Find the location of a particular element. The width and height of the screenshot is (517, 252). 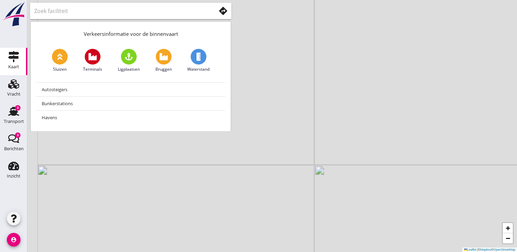

div: Vracht is located at coordinates (14, 94).